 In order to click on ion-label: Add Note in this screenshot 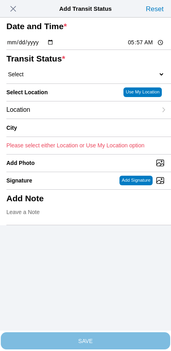, I will do `click(84, 199)`.